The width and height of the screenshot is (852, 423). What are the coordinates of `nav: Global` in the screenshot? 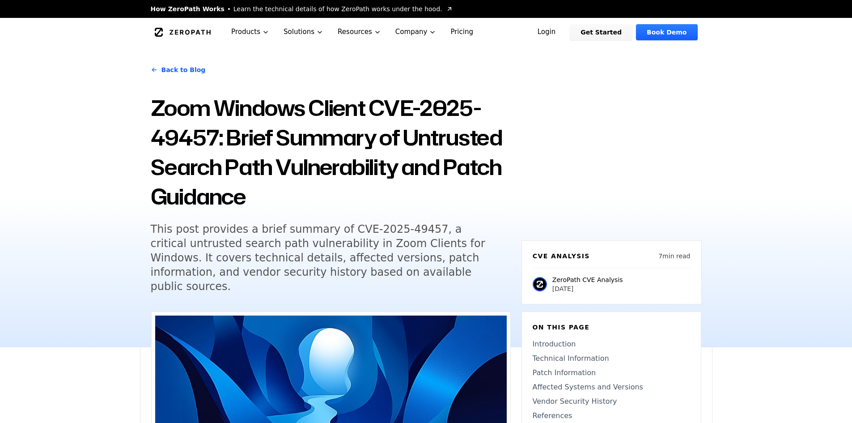 It's located at (426, 32).